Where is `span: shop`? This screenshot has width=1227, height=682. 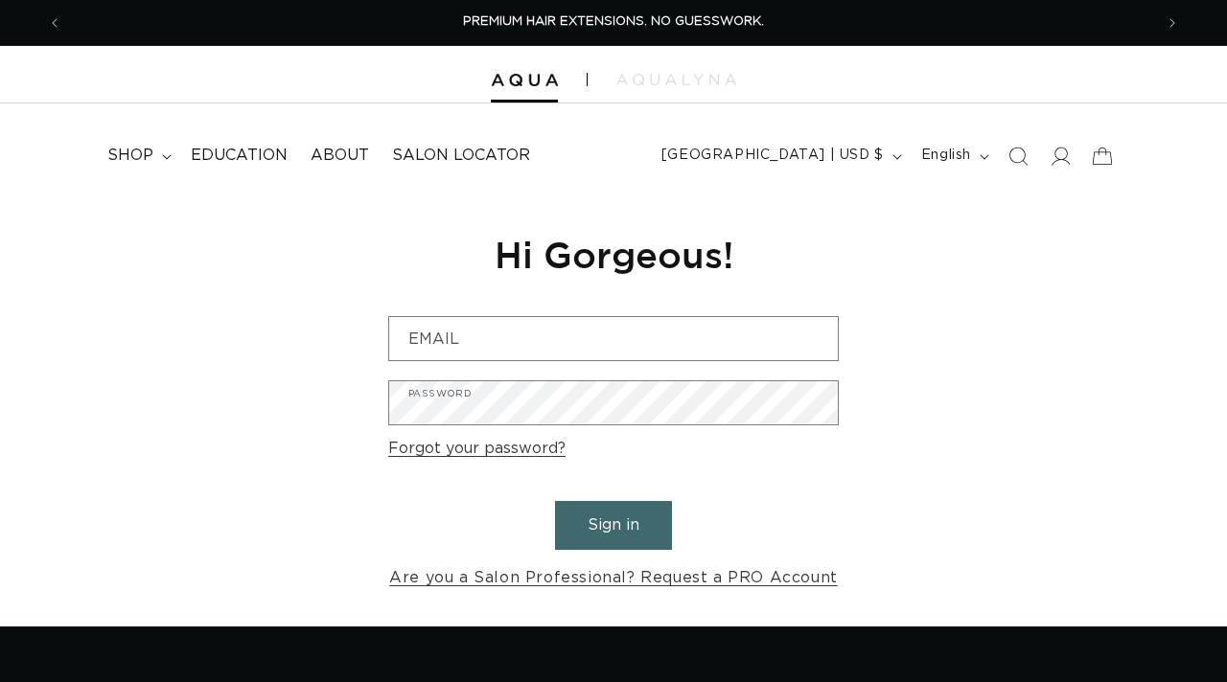
span: shop is located at coordinates (130, 155).